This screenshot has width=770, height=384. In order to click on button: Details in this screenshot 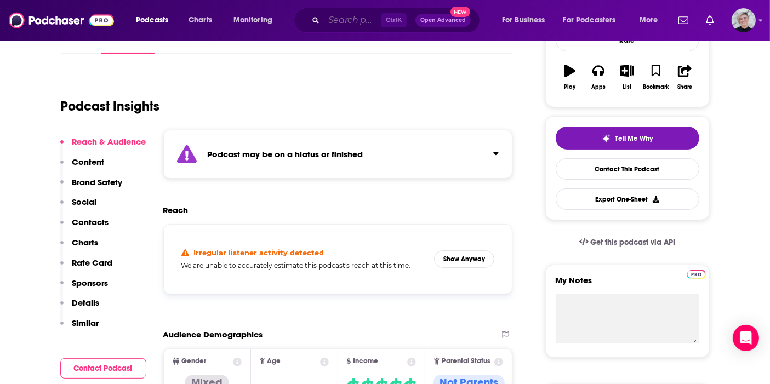, I will do `click(80, 307)`.